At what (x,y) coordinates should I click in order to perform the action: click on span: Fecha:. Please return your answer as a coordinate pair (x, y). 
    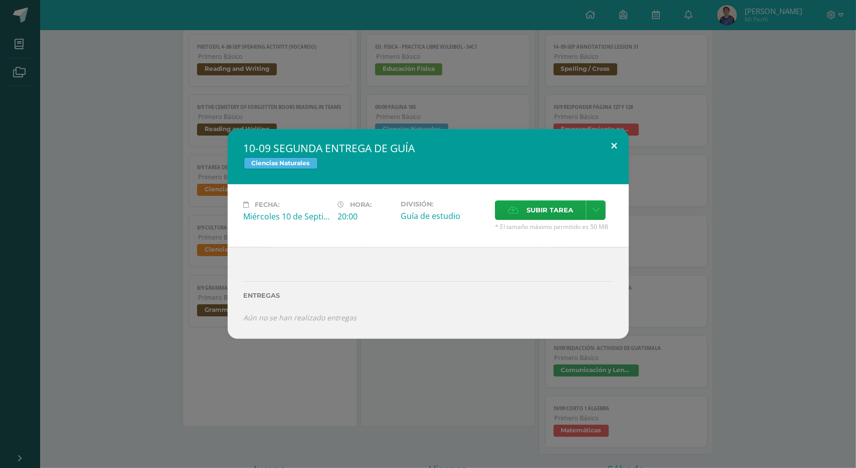
    Looking at the image, I should click on (267, 204).